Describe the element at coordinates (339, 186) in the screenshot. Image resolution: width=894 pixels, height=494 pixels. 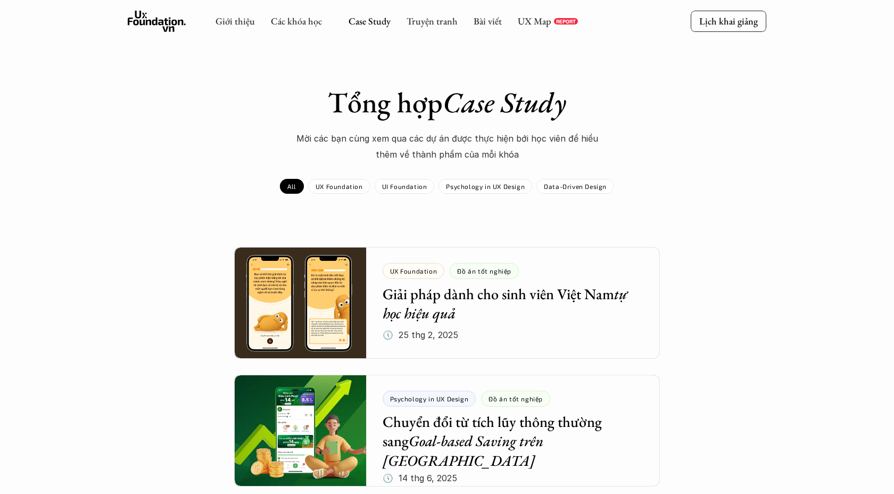
I see `p: UX Foundation` at that location.